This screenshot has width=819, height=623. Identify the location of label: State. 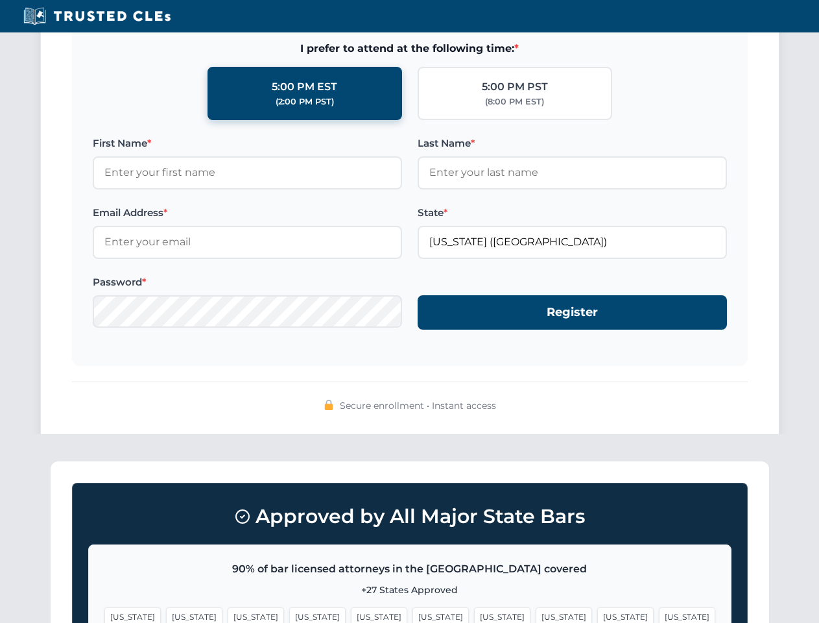
(572, 213).